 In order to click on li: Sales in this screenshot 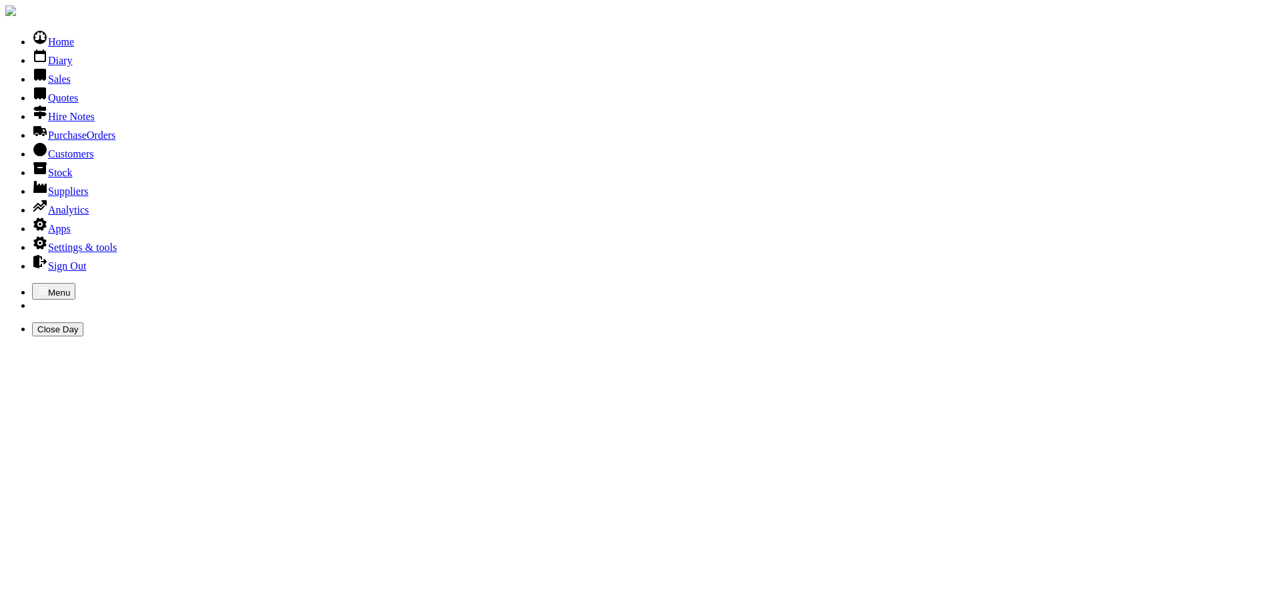, I will do `click(649, 76)`.